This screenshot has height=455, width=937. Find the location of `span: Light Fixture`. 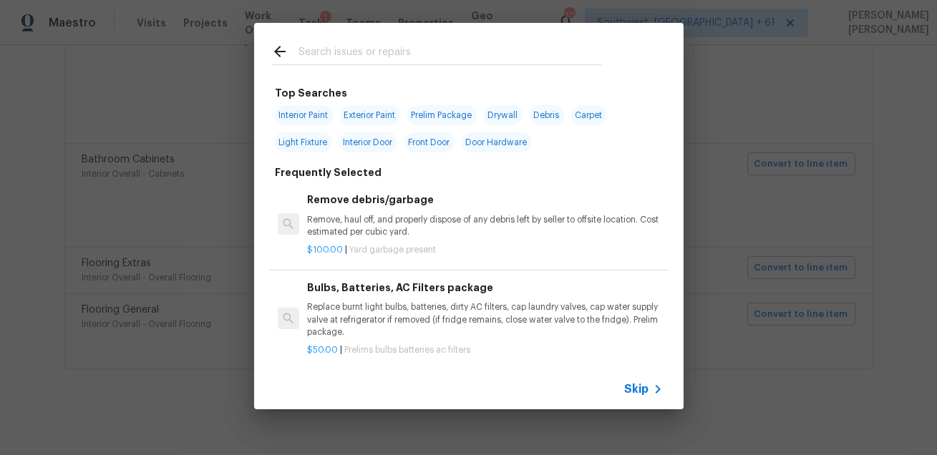

span: Light Fixture is located at coordinates (304, 143).